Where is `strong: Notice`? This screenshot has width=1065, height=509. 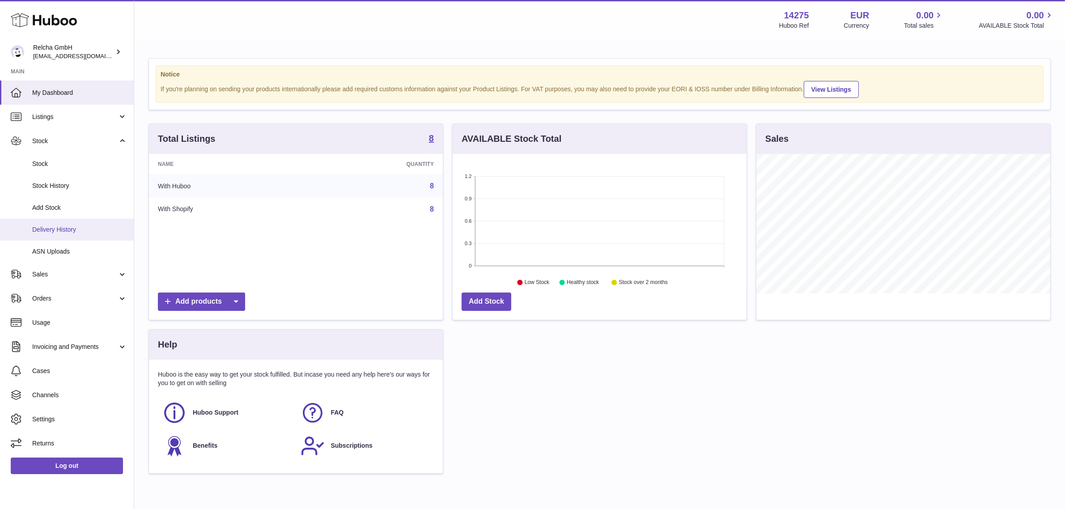
strong: Notice is located at coordinates (600, 74).